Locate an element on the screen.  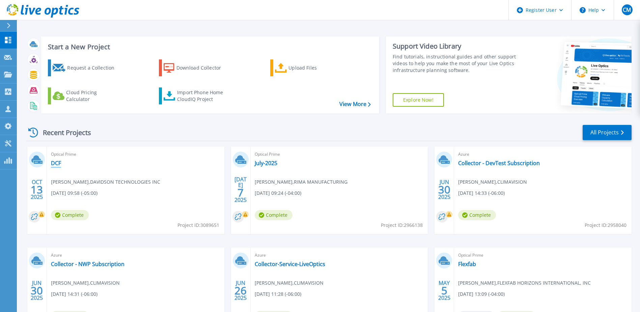
span: Project ID: 2958040 is located at coordinates (606, 225).